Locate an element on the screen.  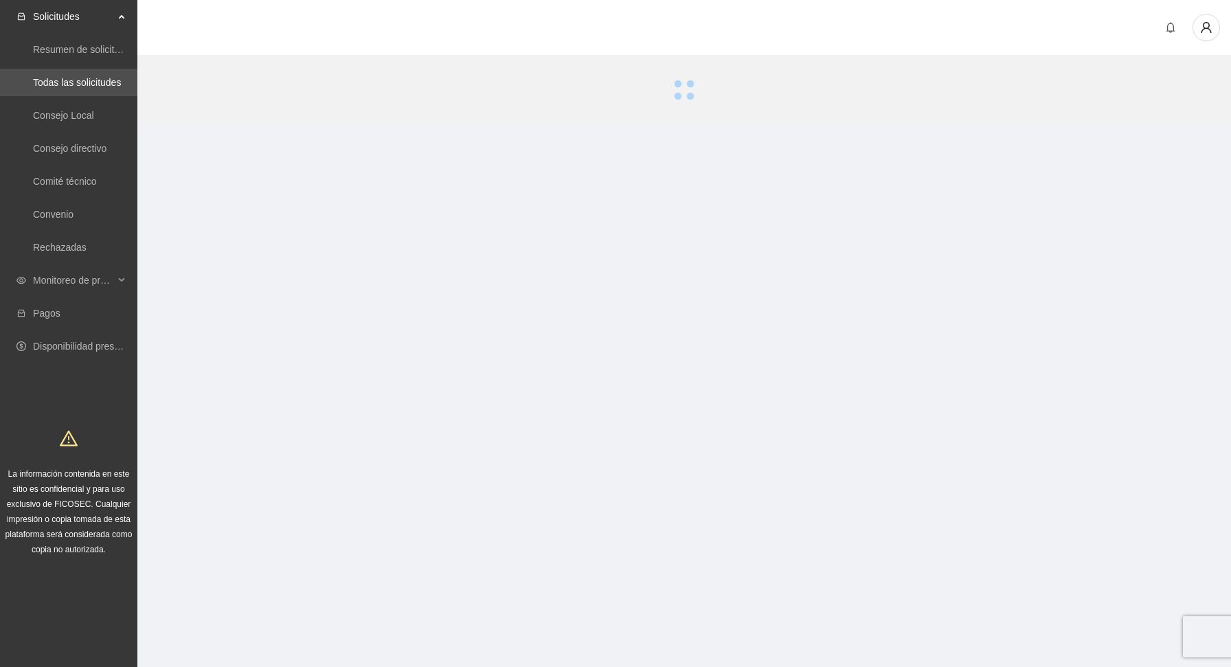
span: inbox is located at coordinates (21, 16).